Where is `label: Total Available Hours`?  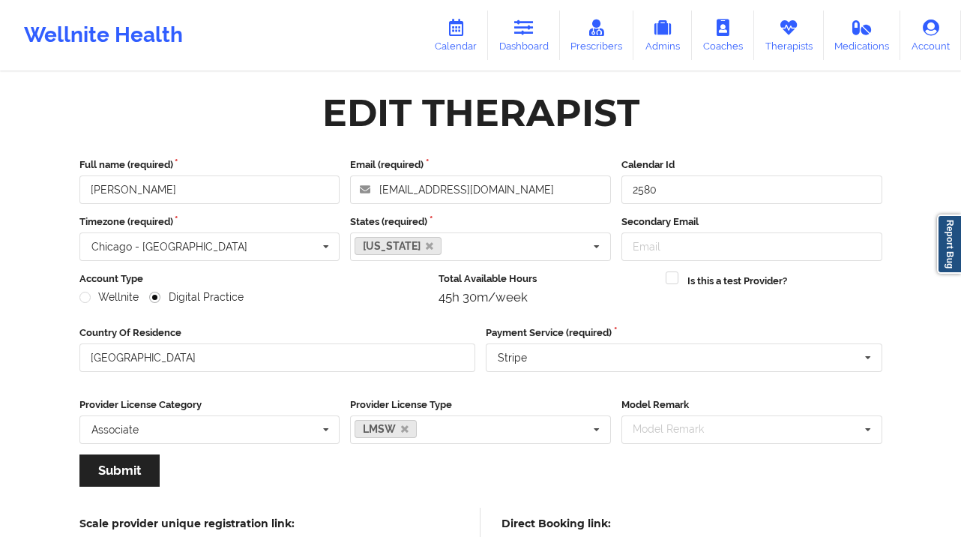
label: Total Available Hours is located at coordinates (547, 279).